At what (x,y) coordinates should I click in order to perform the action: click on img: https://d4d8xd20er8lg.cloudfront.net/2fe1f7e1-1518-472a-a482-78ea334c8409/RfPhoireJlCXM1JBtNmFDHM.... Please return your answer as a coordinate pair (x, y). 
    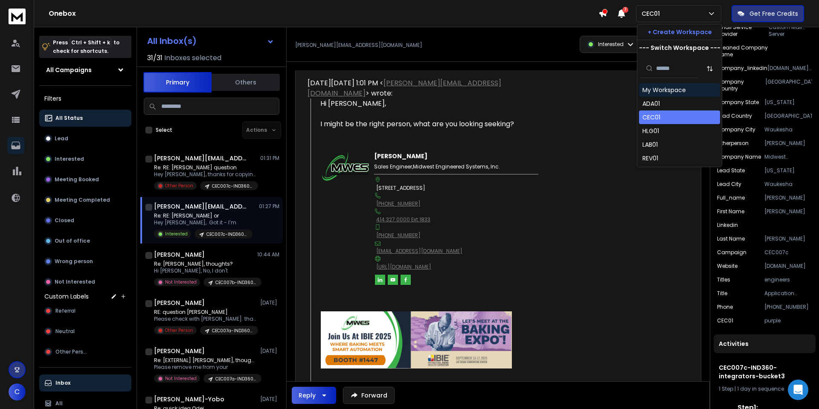
    Looking at the image, I should click on (345, 166).